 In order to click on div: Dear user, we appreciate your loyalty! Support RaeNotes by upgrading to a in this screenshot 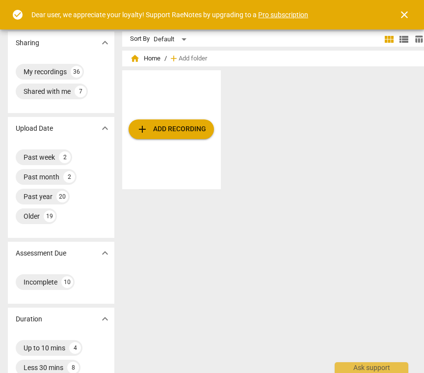, I will do `click(170, 15)`.